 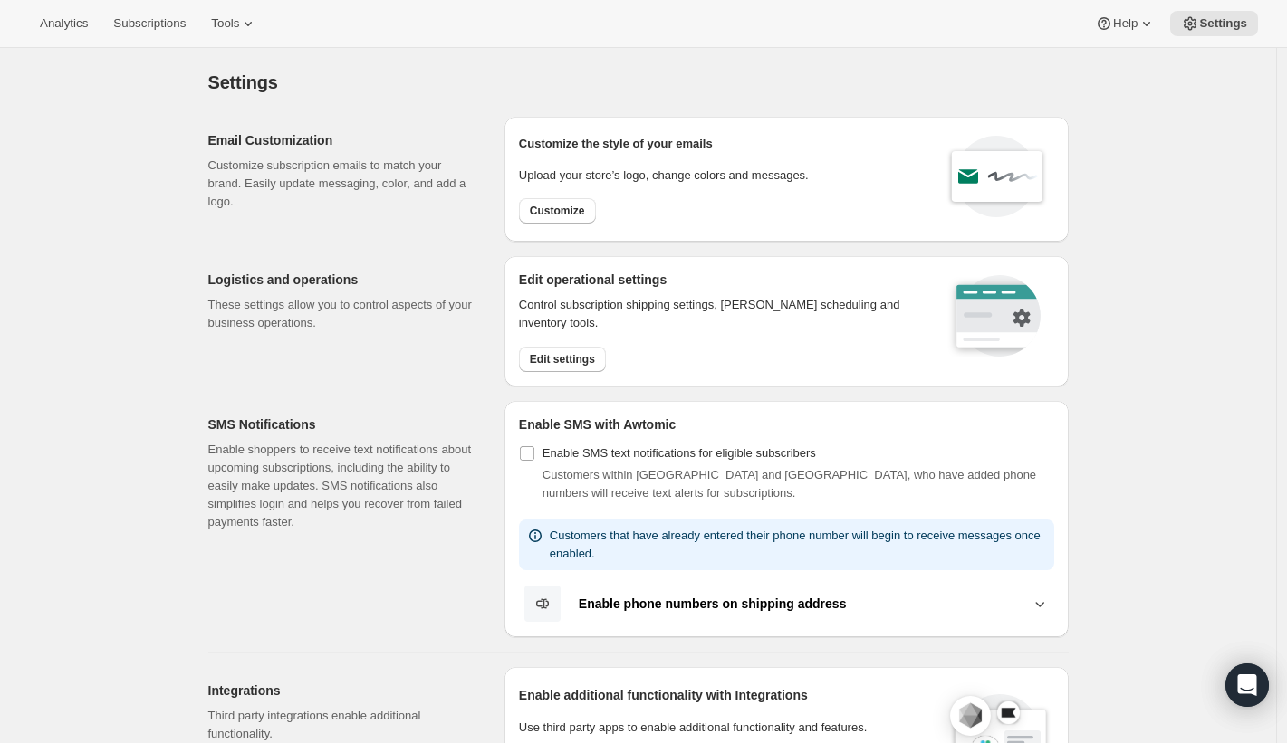 I want to click on button: Help, so click(x=1125, y=24).